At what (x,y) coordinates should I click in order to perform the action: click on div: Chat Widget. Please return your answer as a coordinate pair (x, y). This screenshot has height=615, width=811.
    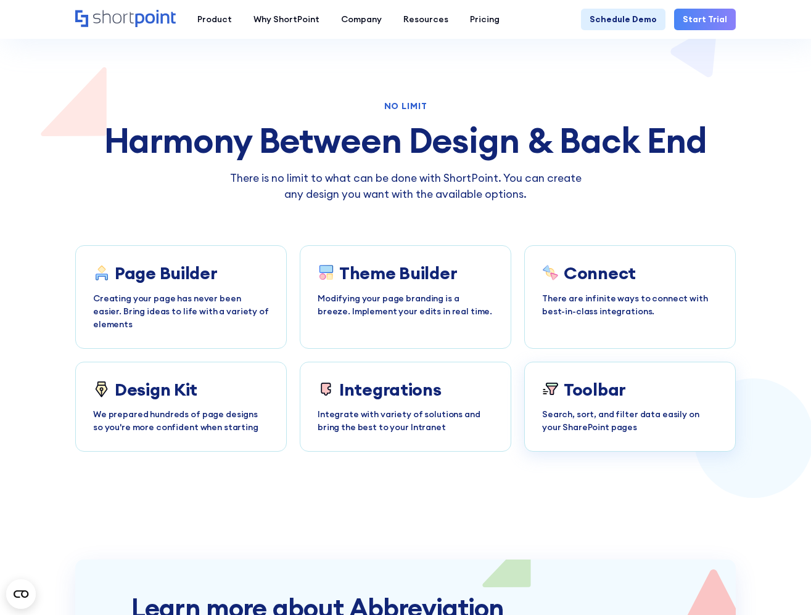
    Looking at the image, I should click on (700, 544).